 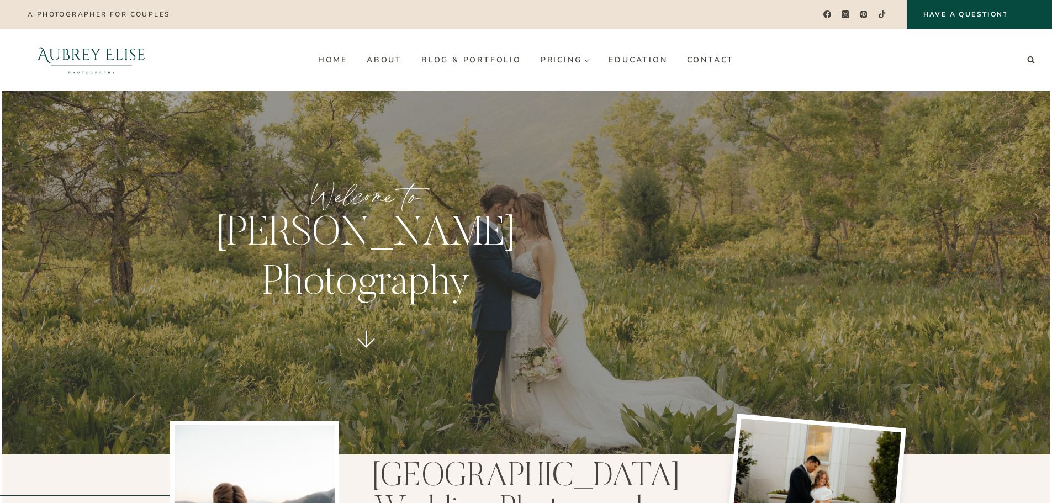 What do you see at coordinates (1031, 60) in the screenshot?
I see `button: View Search Form` at bounding box center [1031, 60].